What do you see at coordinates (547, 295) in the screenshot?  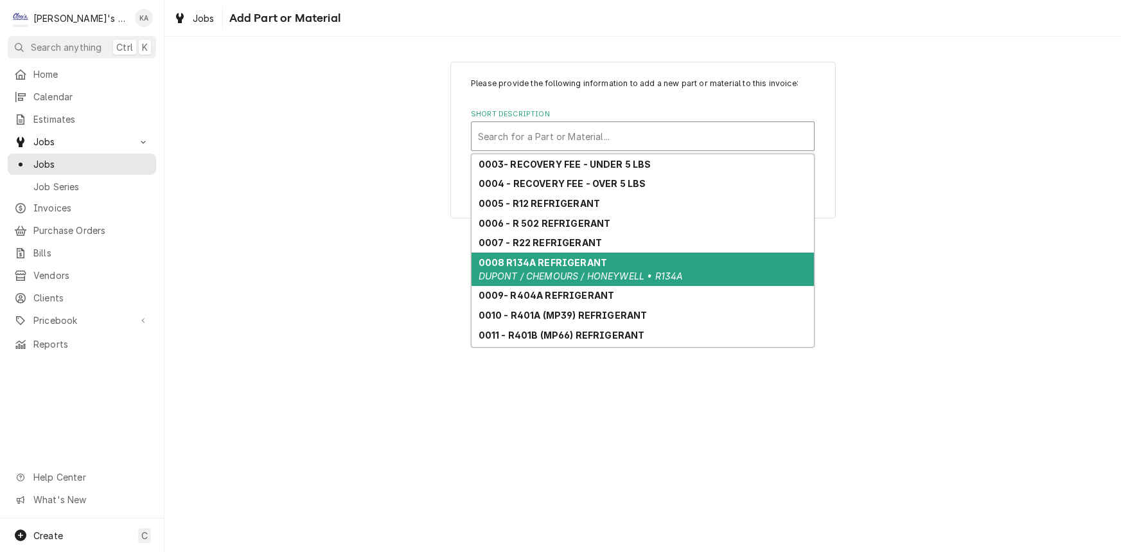 I see `strong: 0009- R404A REFRIGERANT` at bounding box center [547, 295].